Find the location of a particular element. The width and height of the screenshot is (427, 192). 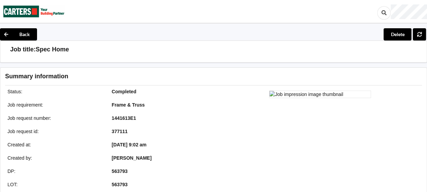

div: Status : is located at coordinates (55, 91).